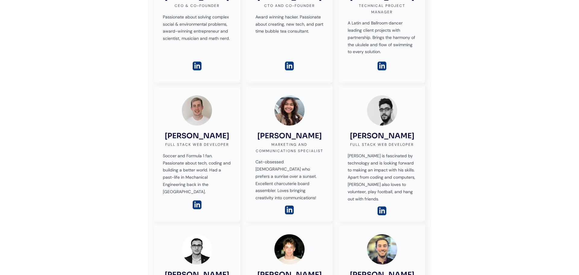 The height and width of the screenshot is (275, 579). What do you see at coordinates (197, 28) in the screenshot?
I see `p: Passionate about solving complex social & environmental problems, award-winning entrepreneur and ...` at bounding box center [197, 28].